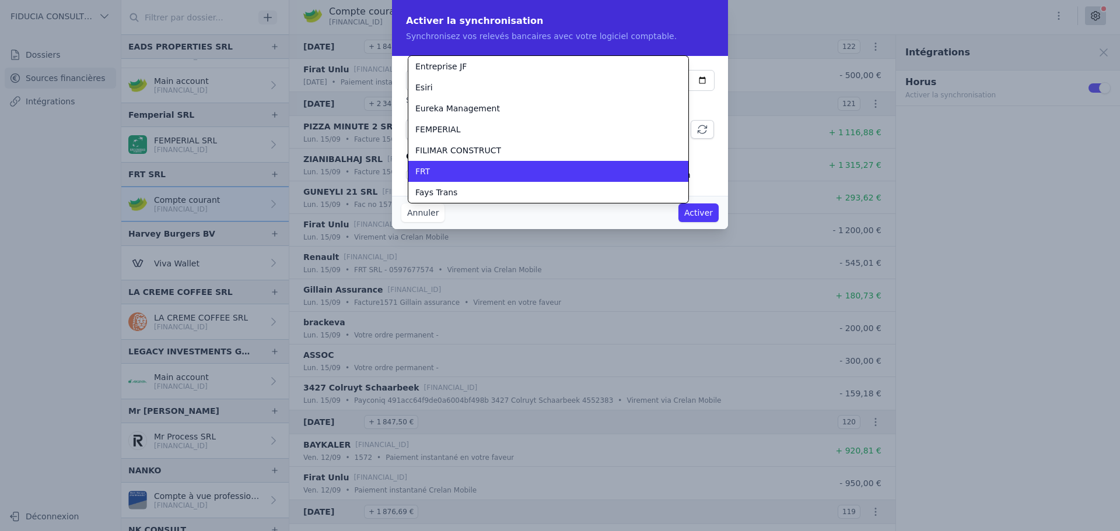  Describe the element at coordinates (424, 87) in the screenshot. I see `span: Esiri` at that location.